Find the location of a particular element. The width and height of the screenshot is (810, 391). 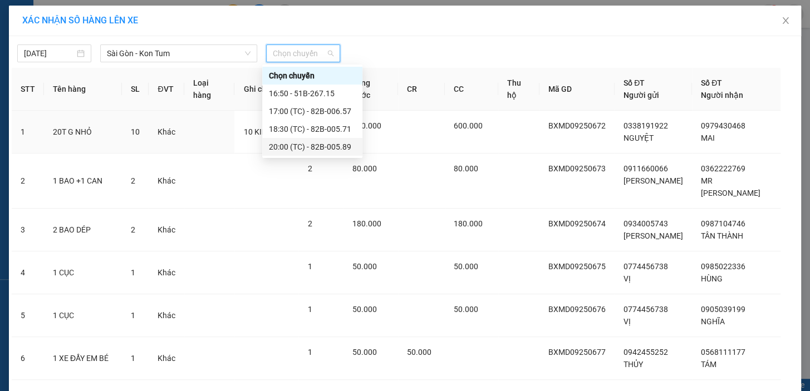

span: 0568111177 is located at coordinates (723, 352).